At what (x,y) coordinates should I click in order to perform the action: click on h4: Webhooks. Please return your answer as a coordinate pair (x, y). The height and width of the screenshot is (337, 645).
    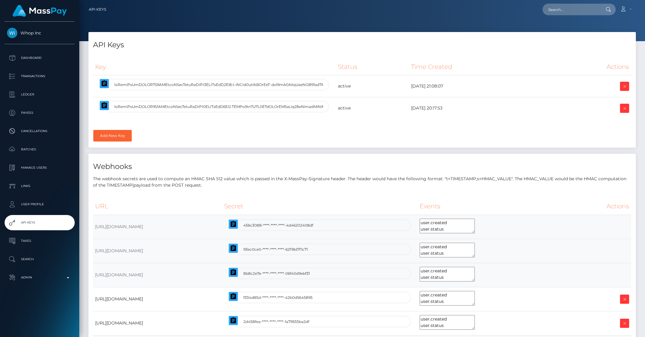
    Looking at the image, I should click on (362, 167).